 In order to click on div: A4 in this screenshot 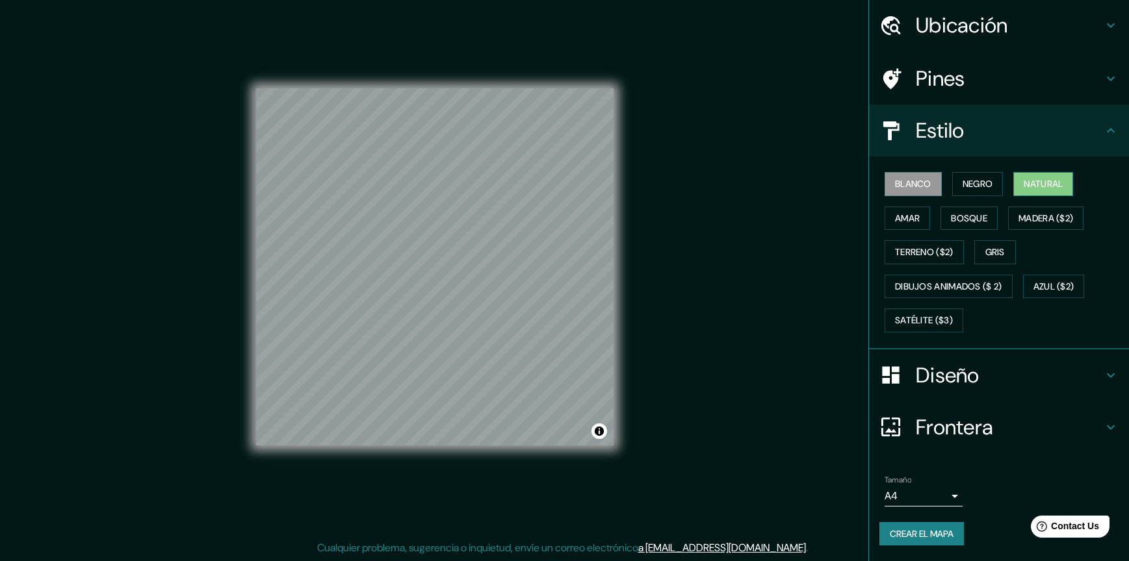, I will do `click(923, 496)`.